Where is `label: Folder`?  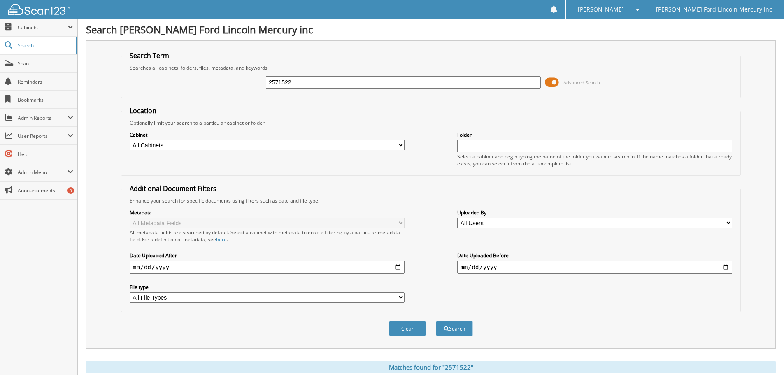
label: Folder is located at coordinates (595, 135).